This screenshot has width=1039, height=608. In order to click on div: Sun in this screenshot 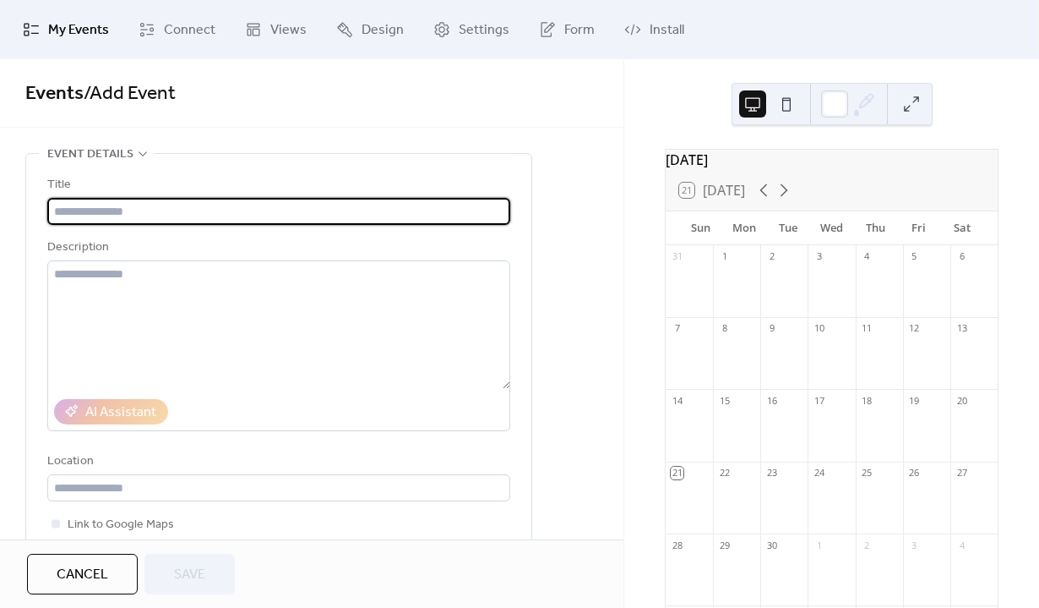, I will do `click(701, 228)`.